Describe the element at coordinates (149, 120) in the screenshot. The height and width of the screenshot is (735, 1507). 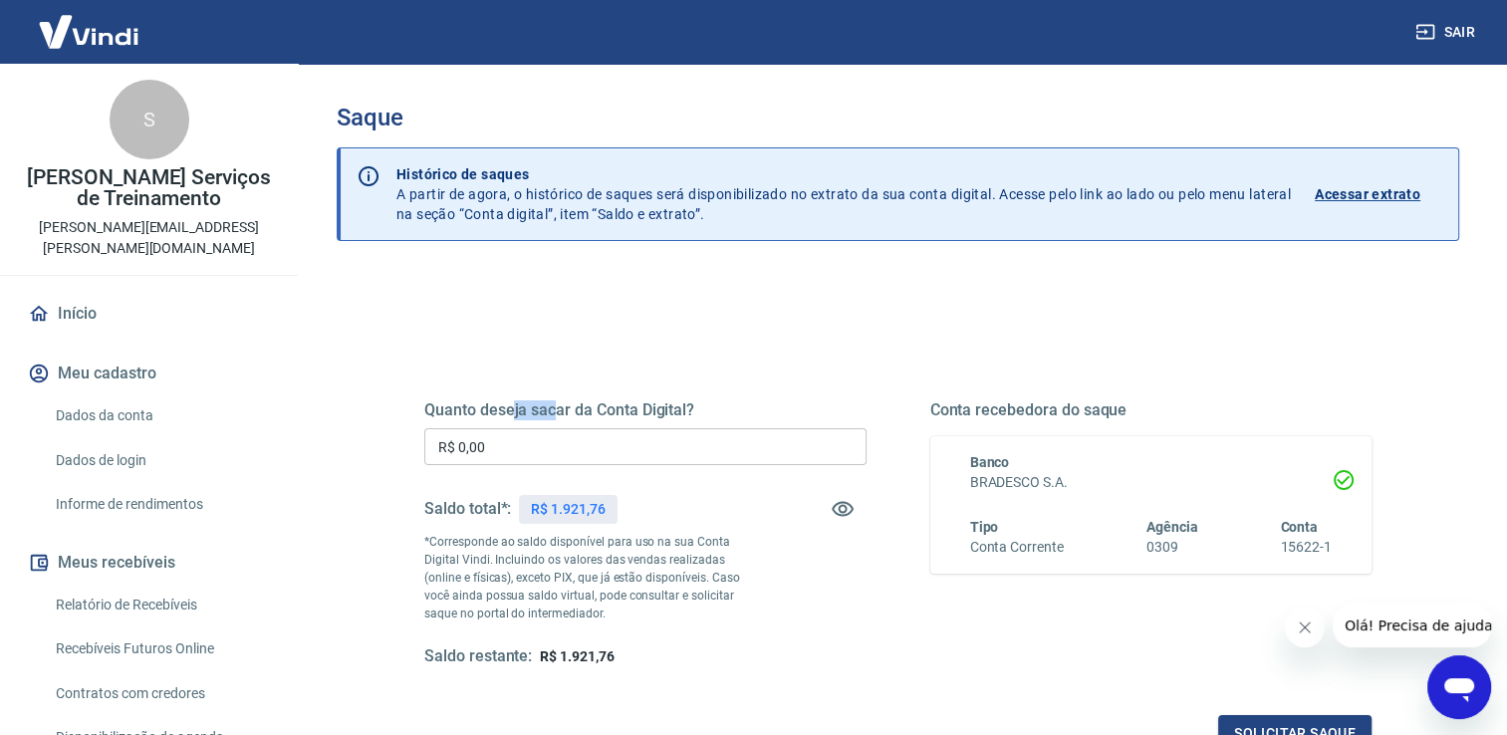
I see `div: S` at that location.